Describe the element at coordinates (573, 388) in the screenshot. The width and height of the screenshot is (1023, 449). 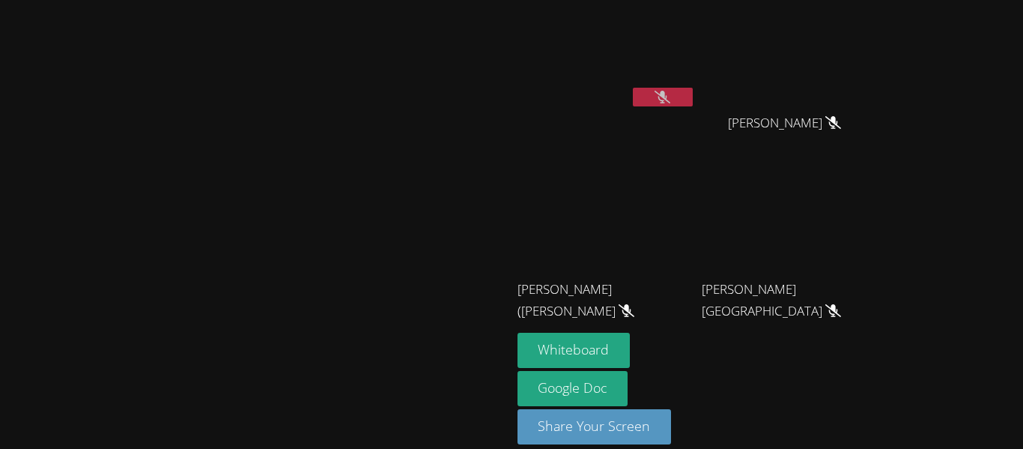
I see `a: Google Doc` at that location.